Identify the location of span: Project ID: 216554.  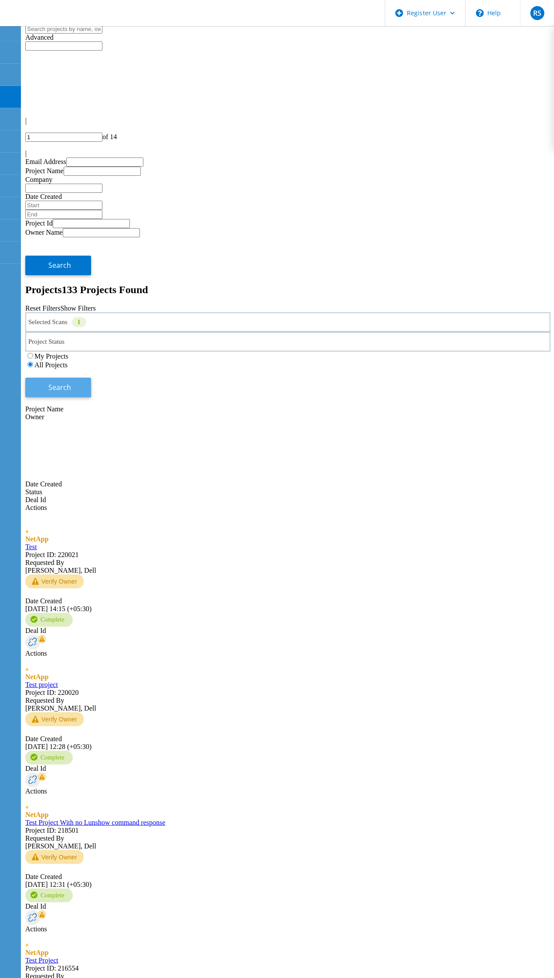
(52, 968).